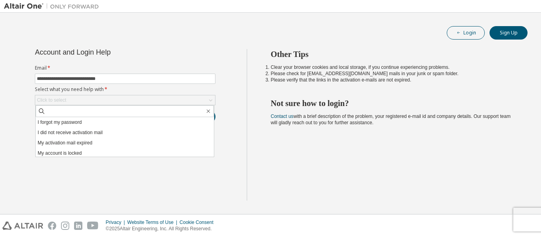  I want to click on div: Account and Login Help, so click(107, 52).